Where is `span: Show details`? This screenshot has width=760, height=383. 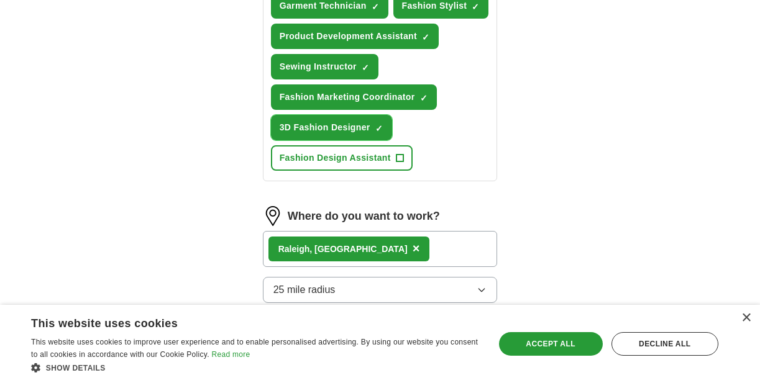
span: Show details is located at coordinates (76, 368).